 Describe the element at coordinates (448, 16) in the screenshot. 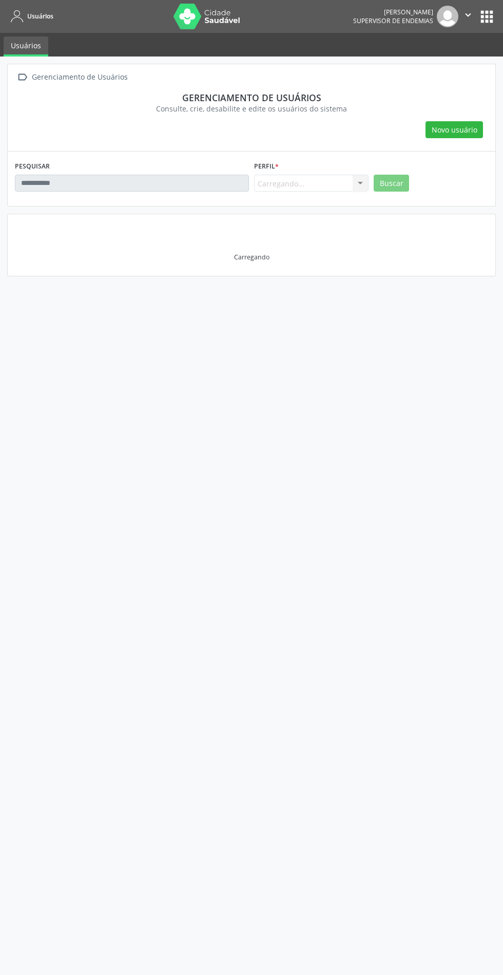

I see `img: img` at that location.